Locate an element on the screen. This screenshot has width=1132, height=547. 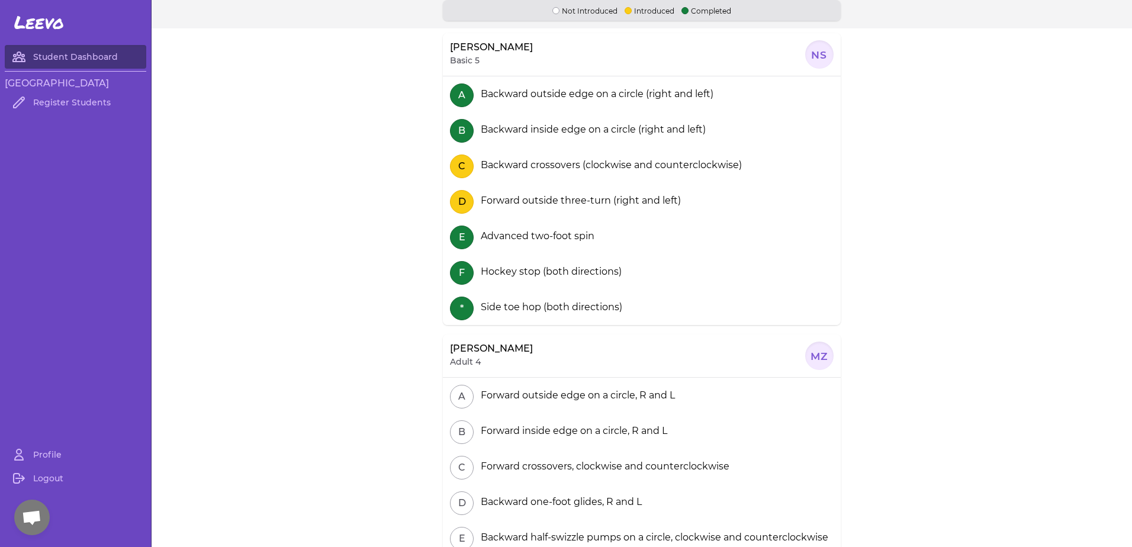
p: Adult 4 is located at coordinates (465, 362).